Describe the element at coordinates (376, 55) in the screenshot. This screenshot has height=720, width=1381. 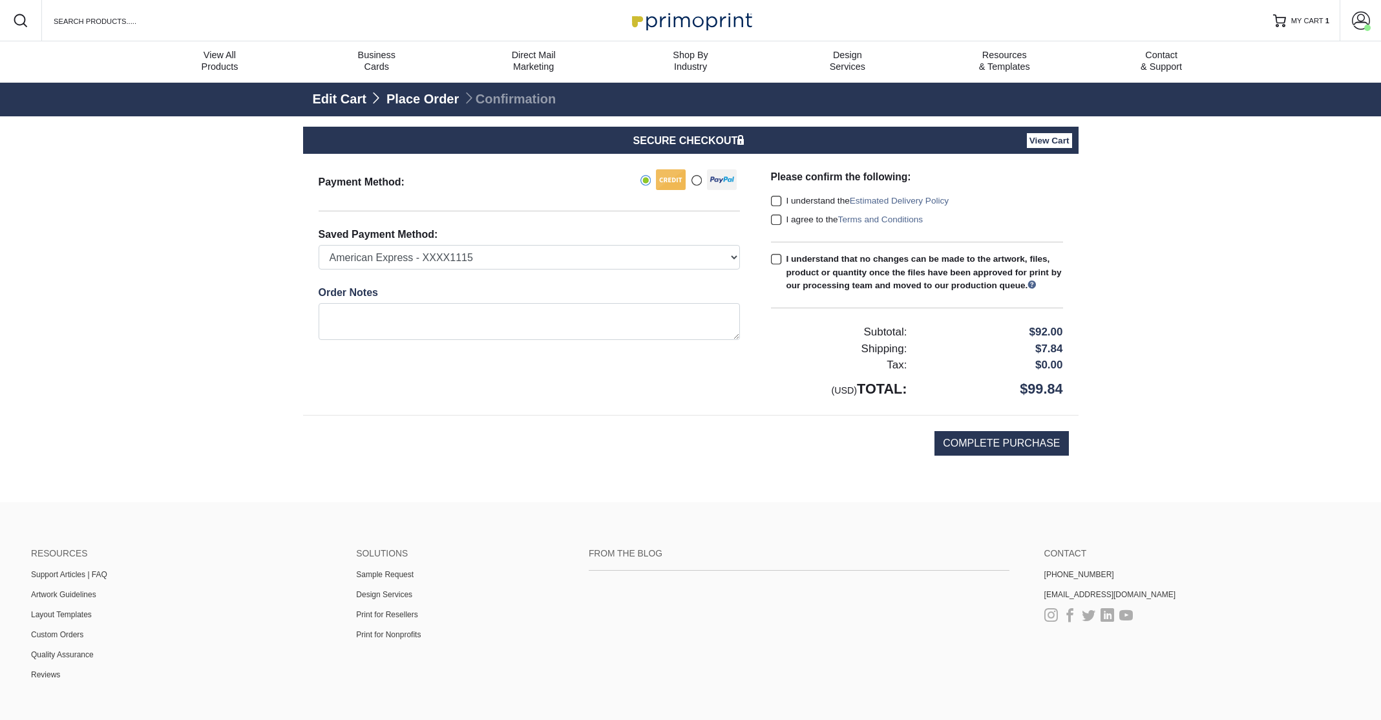
I see `span: Business` at that location.